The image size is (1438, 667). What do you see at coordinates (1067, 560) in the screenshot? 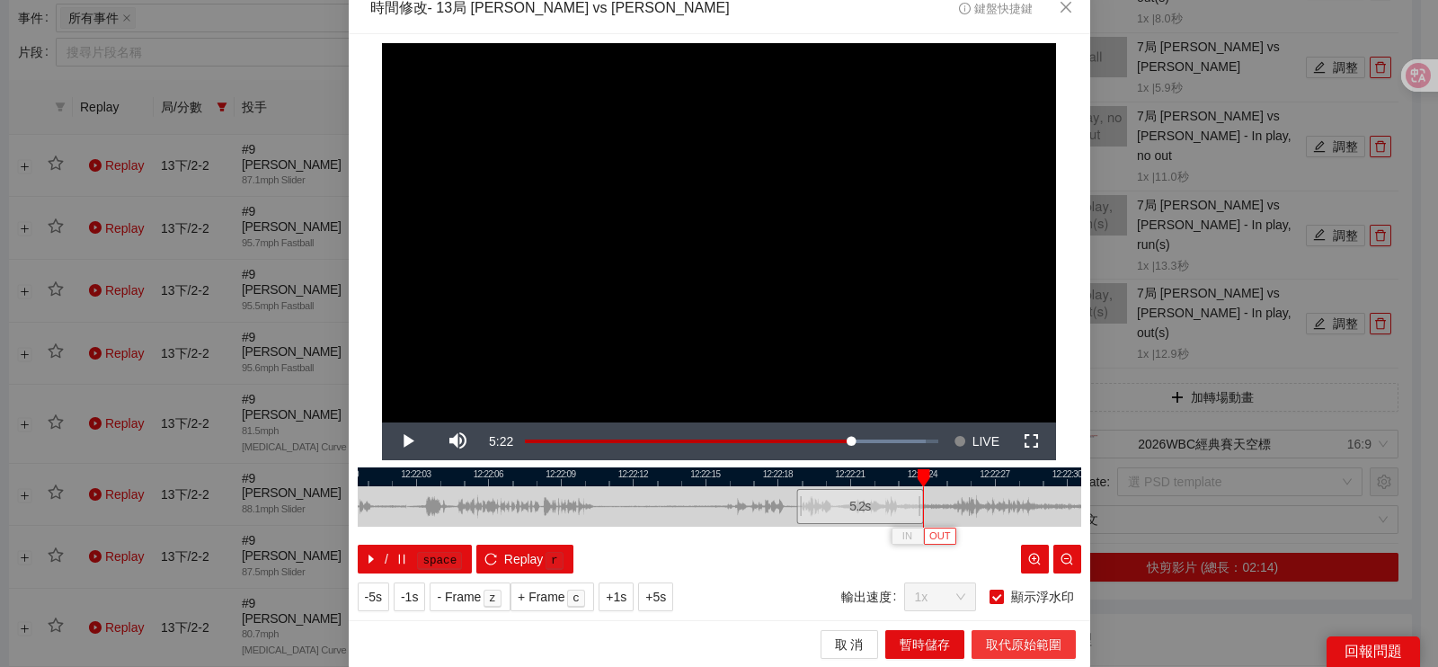
I see `span: zoom-out` at bounding box center [1067, 560].